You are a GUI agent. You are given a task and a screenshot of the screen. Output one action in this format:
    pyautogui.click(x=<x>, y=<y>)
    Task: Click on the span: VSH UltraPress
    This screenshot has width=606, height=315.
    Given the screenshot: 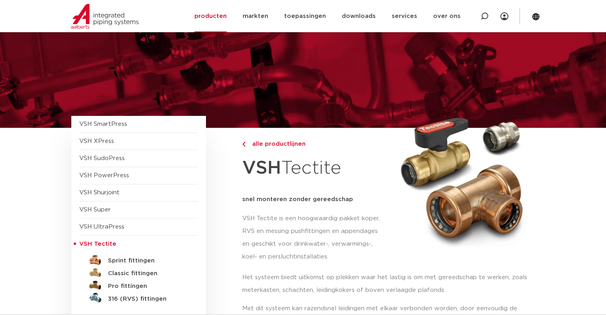 What is the action you would take?
    pyautogui.click(x=102, y=227)
    